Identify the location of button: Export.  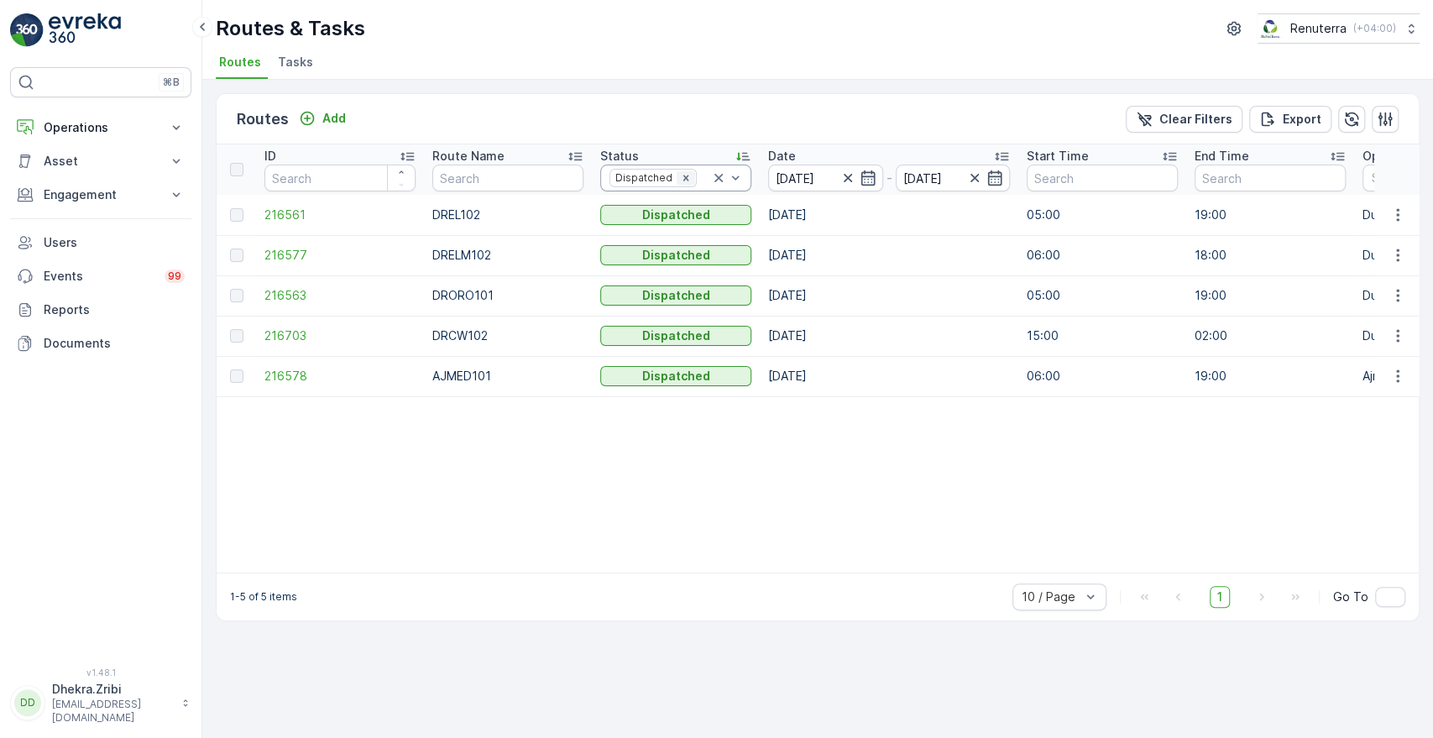
(1290, 119).